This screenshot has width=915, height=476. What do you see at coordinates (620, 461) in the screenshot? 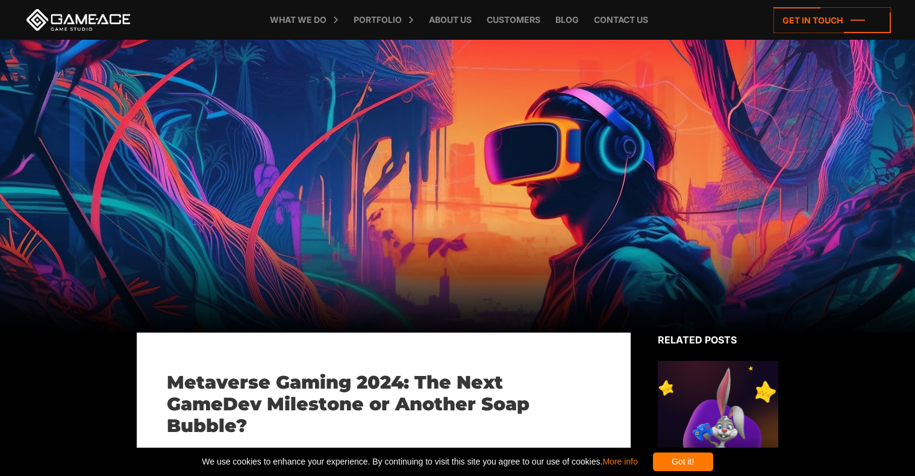
I see `a: More info` at bounding box center [620, 461].